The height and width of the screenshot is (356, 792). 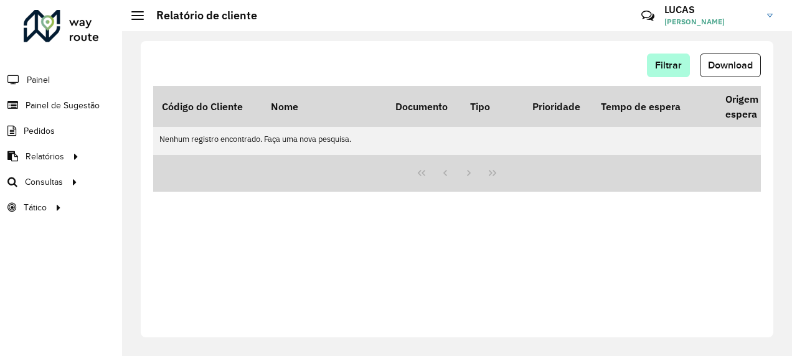 What do you see at coordinates (558, 106) in the screenshot?
I see `th: Prioridade` at bounding box center [558, 106].